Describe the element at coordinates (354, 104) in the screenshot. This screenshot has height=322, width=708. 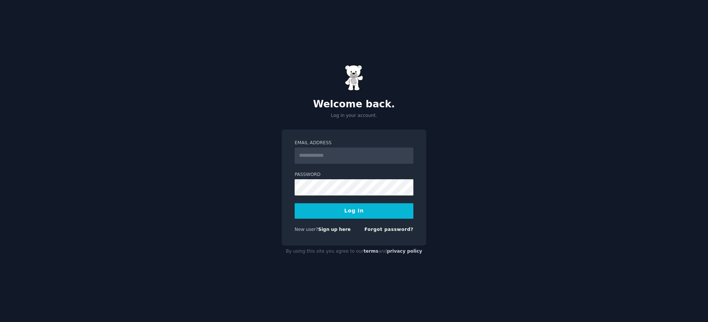
I see `h2: Welcome back.` at that location.